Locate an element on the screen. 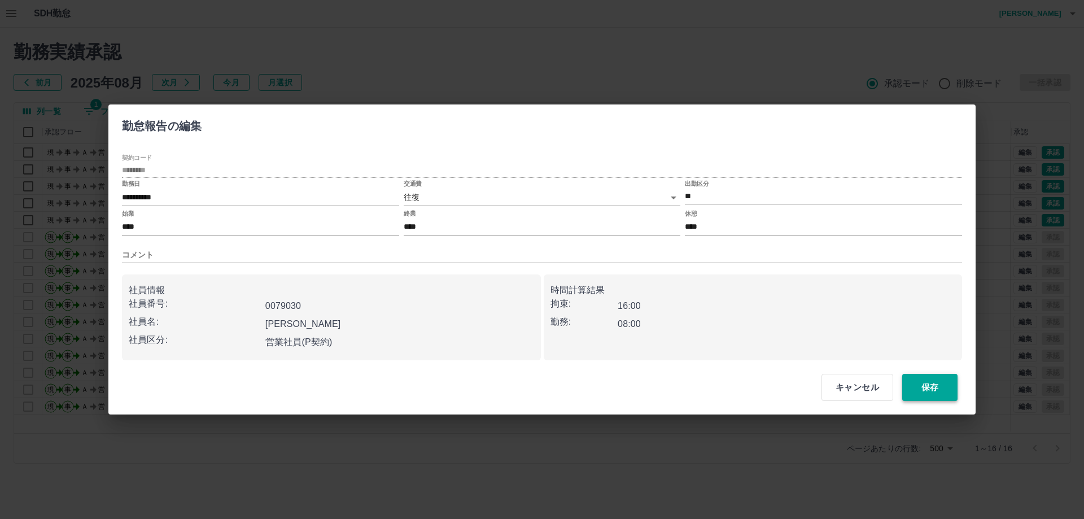 This screenshot has height=519, width=1084. button: 保存 is located at coordinates (930, 387).